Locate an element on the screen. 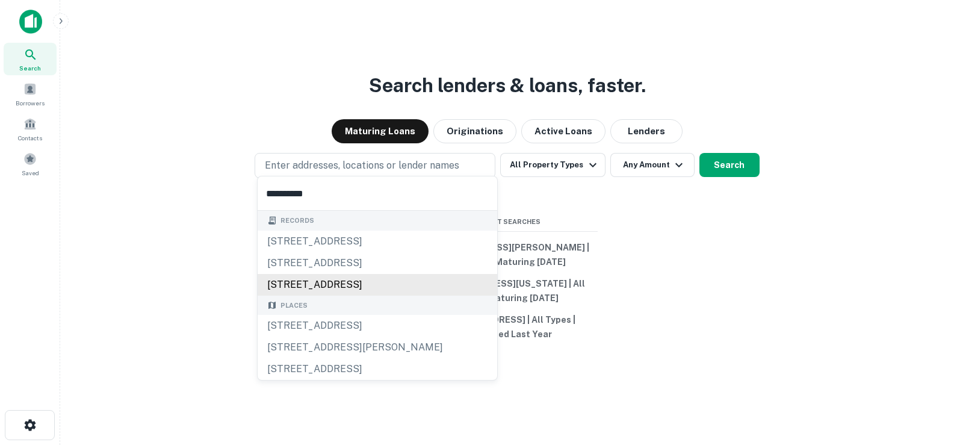  span: Contacts is located at coordinates (30, 138).